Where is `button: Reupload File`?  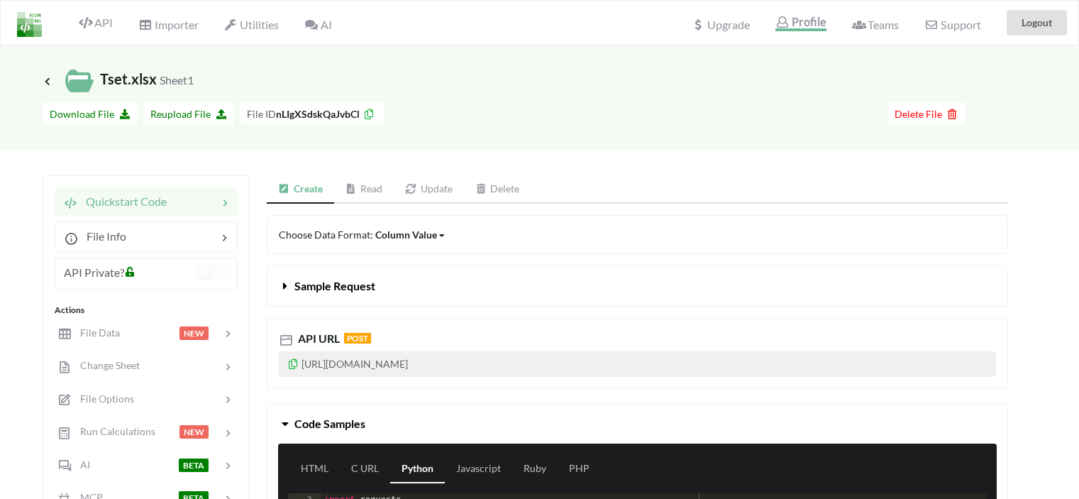
button: Reupload File is located at coordinates (189, 113).